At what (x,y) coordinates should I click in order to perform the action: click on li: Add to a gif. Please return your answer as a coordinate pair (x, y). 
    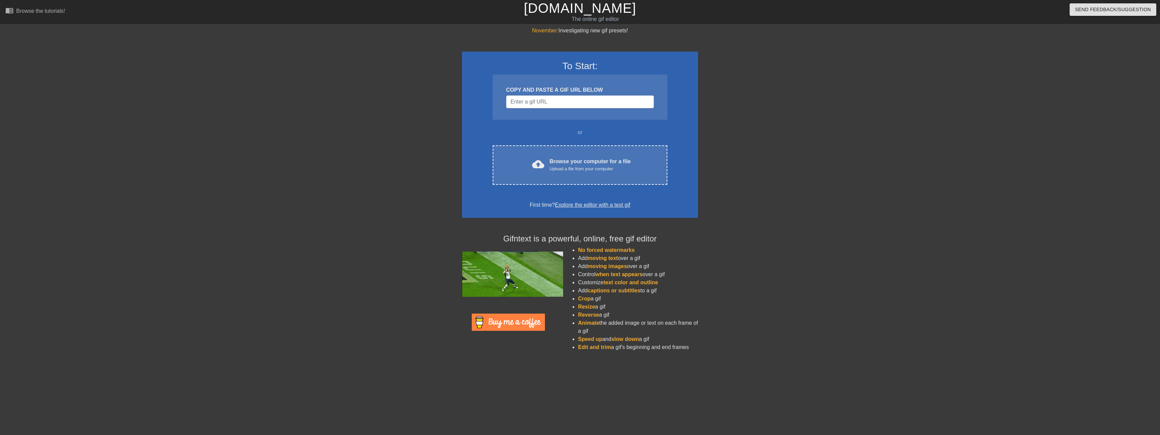
    Looking at the image, I should click on (638, 291).